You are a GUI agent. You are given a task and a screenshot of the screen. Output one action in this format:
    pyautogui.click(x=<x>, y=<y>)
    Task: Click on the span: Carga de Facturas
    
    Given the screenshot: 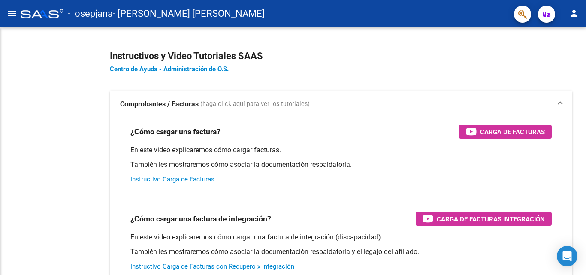 What is the action you would take?
    pyautogui.click(x=512, y=132)
    